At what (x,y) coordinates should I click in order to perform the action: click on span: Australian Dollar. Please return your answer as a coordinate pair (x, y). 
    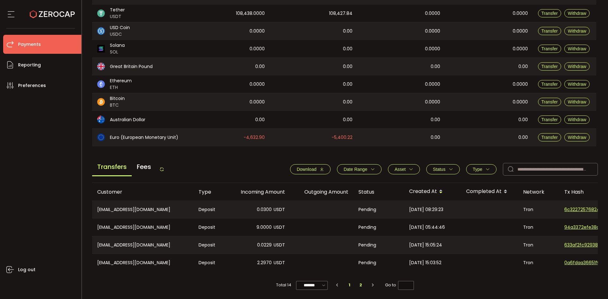
    Looking at the image, I should click on (128, 120).